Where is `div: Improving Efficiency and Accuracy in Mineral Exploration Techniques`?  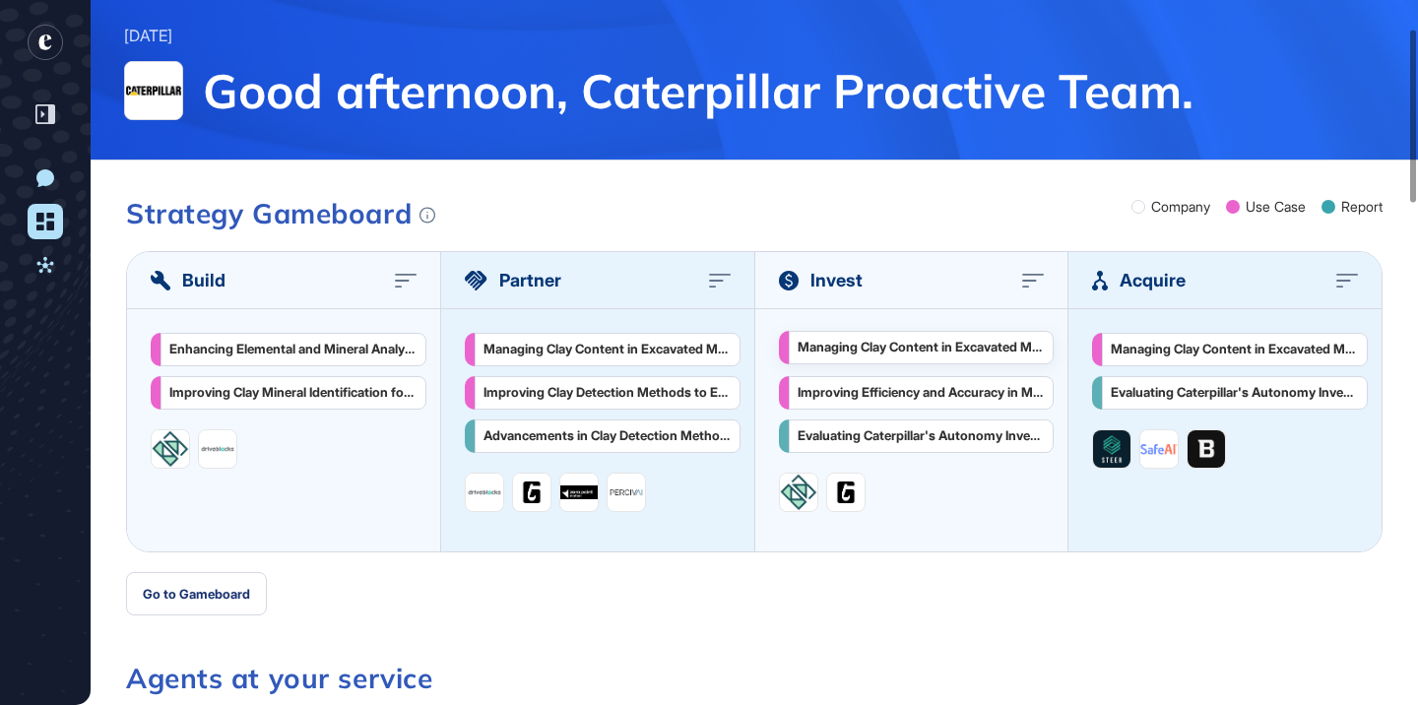 div: Improving Efficiency and Accuracy in Mineral Exploration Techniques is located at coordinates (922, 393).